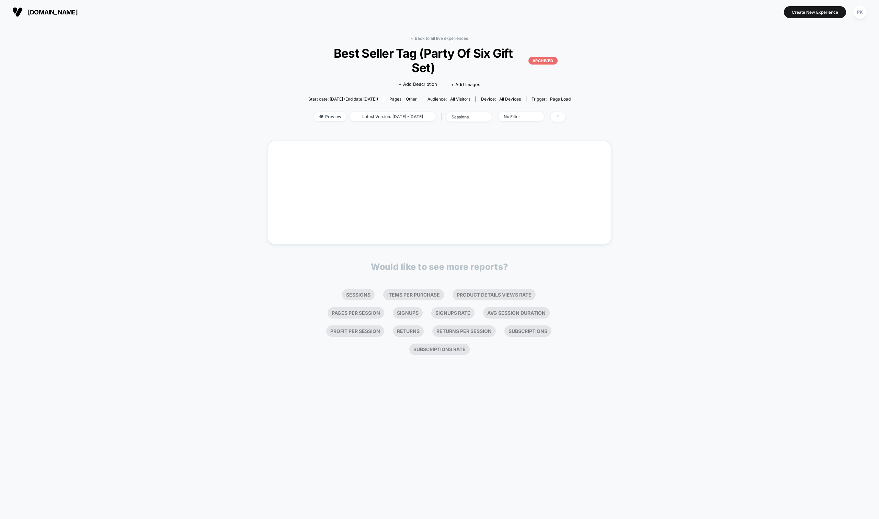  Describe the element at coordinates (860, 12) in the screenshot. I see `button: PK` at that location.